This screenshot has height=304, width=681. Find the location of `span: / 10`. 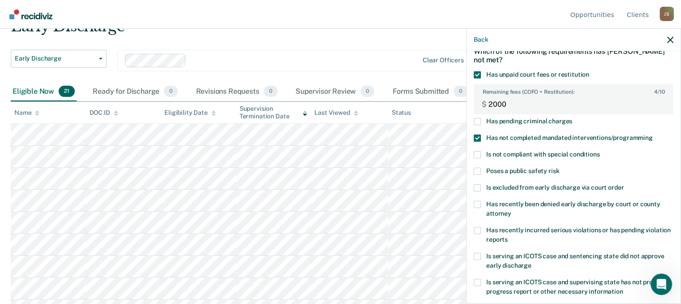

span: / 10 is located at coordinates (660, 92).